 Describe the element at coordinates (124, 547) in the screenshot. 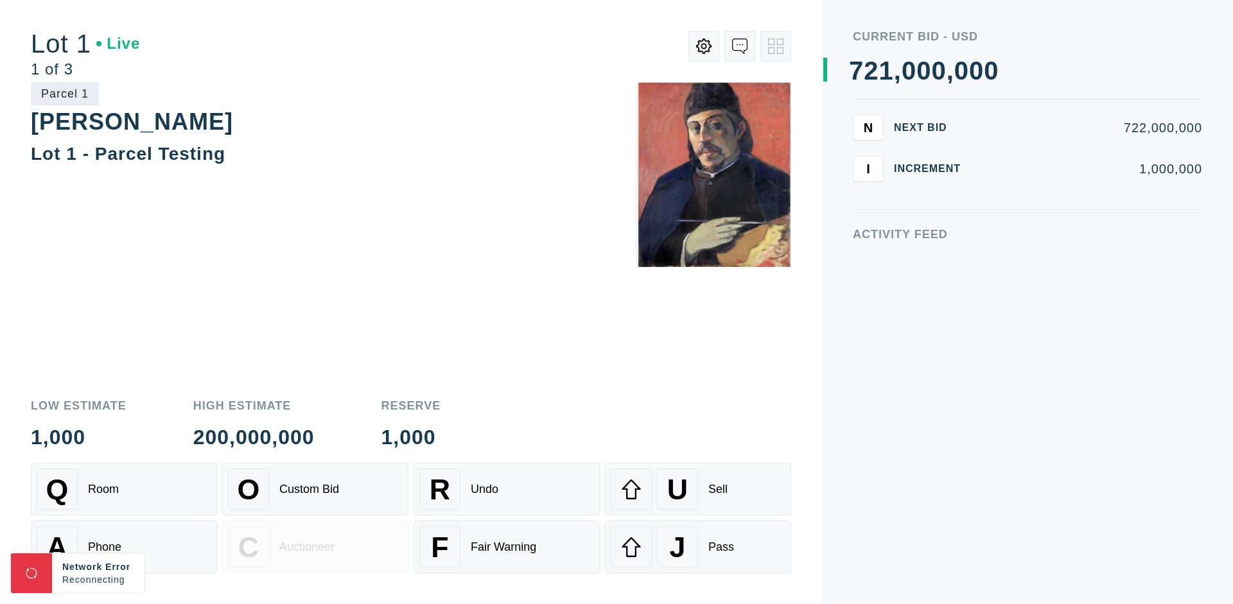

I see `button: APhone` at that location.